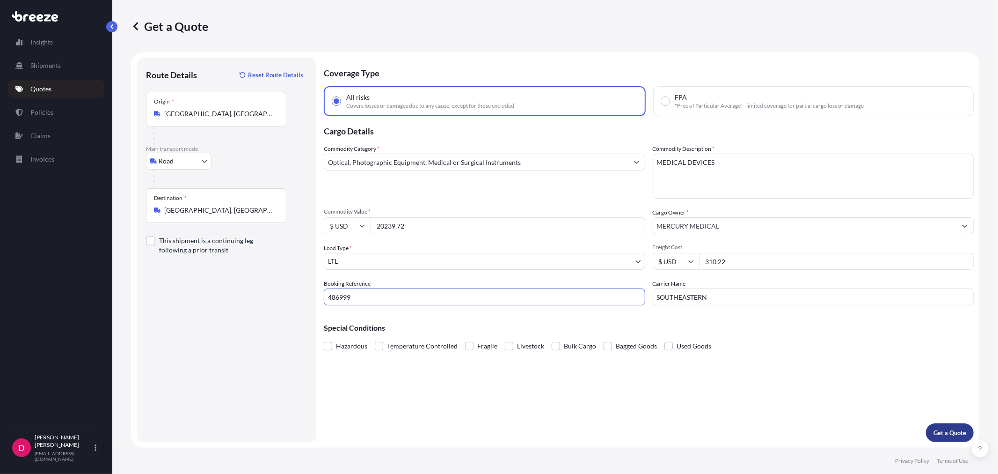 This screenshot has width=998, height=474. What do you see at coordinates (476, 162) in the screenshot?
I see `input: Select a commodity type` at bounding box center [476, 162].